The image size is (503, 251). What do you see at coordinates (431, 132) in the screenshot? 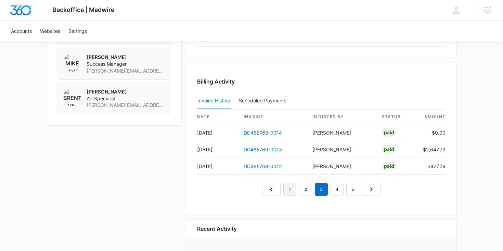
I see `td: $0.00` at bounding box center [431, 132].